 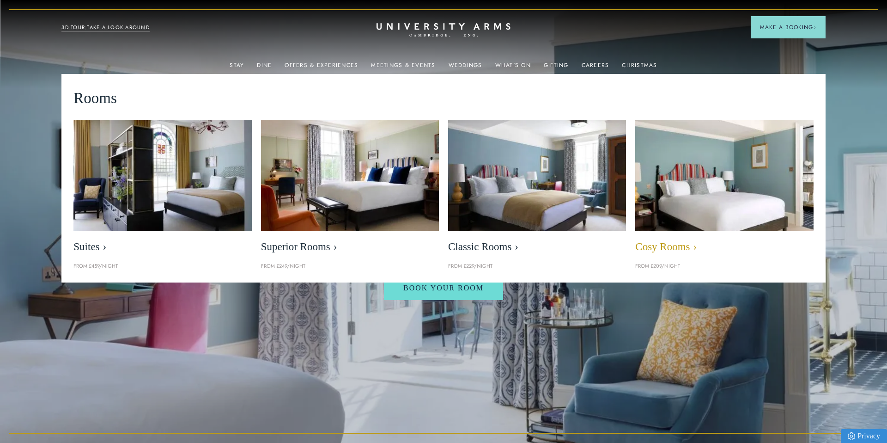 I want to click on a: Stay, so click(x=237, y=68).